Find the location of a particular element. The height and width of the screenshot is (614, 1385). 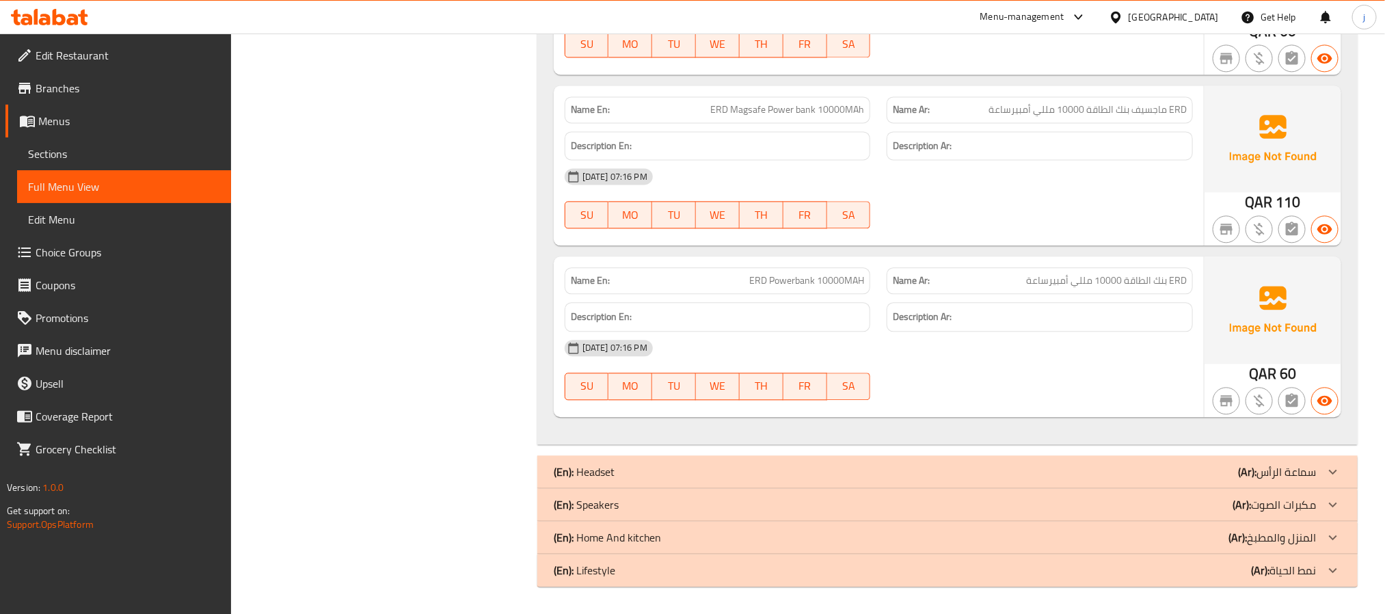

a: Choice Groups is located at coordinates (118, 252).